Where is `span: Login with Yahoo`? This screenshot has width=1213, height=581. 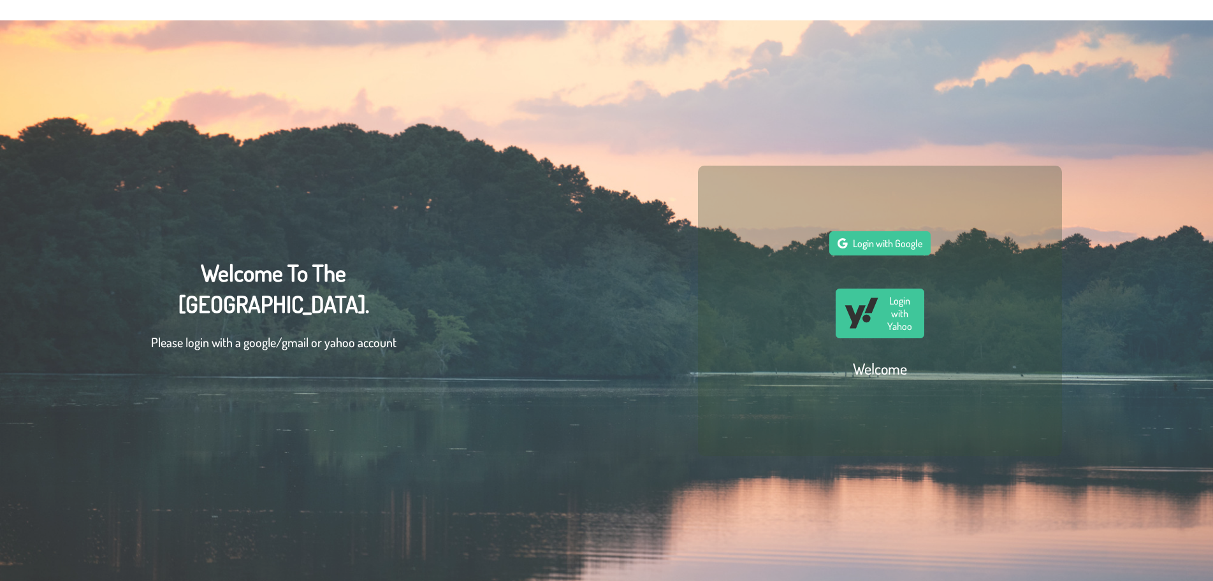 span: Login with Yahoo is located at coordinates (900, 314).